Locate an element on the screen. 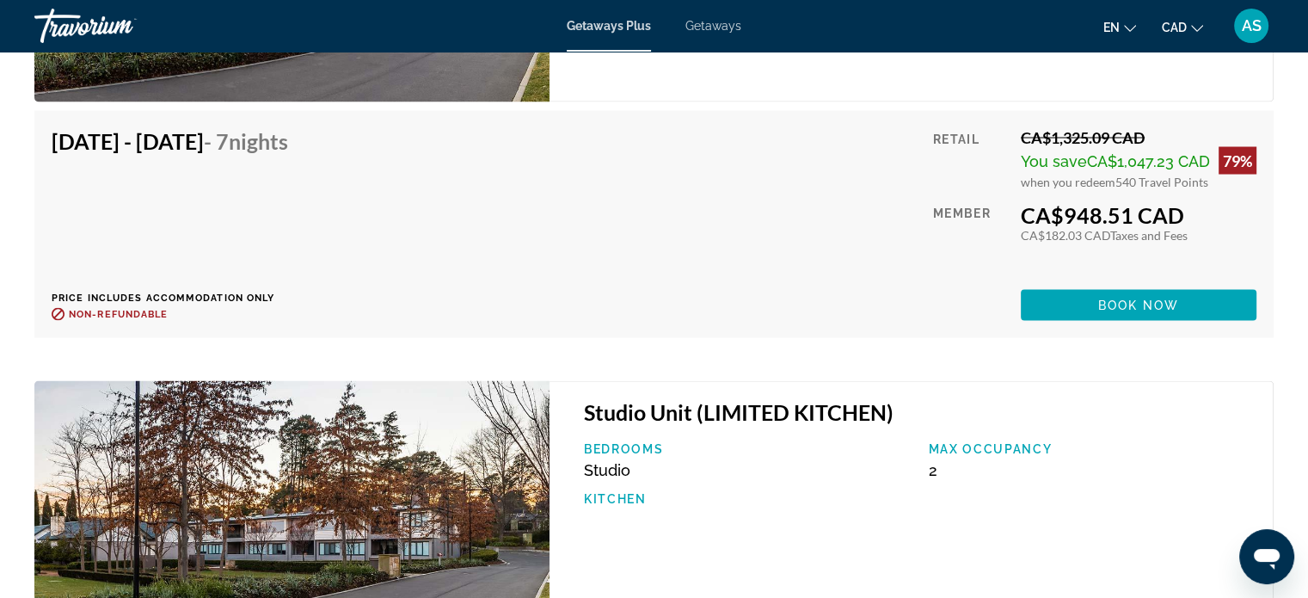  p: Max Occupancy is located at coordinates (1092, 448).